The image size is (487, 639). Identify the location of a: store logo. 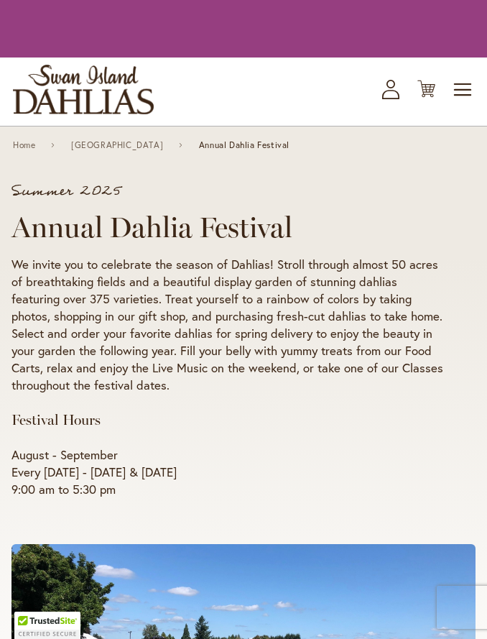
(83, 89).